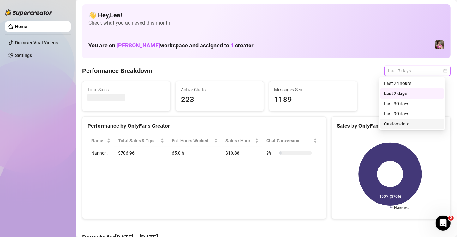 The image size is (457, 237). What do you see at coordinates (101, 141) in the screenshot?
I see `th: Name` at bounding box center [101, 141].